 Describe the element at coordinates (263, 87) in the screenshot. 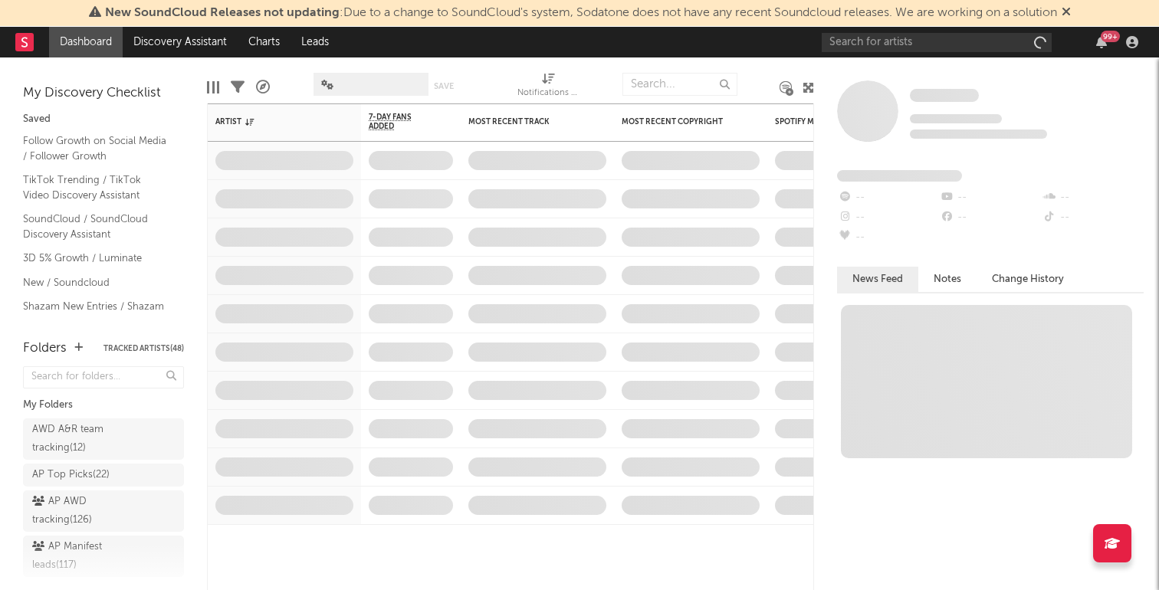

I see `div: A&R Pipeline` at that location.